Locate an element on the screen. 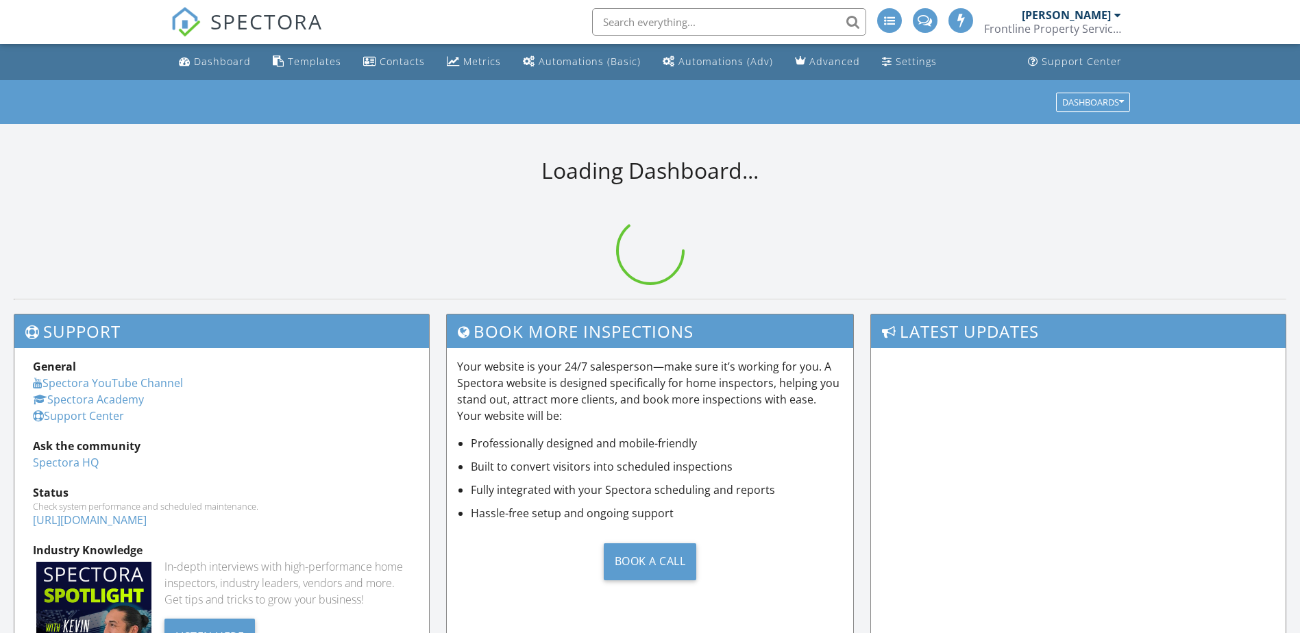  a: Settings is located at coordinates (909, 62).